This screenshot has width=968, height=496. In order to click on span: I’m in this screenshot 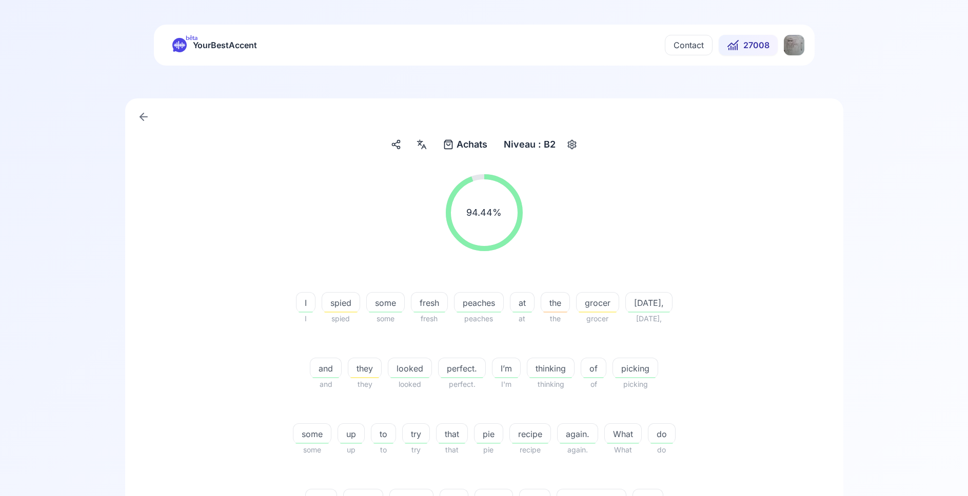, I will do `click(506, 369)`.